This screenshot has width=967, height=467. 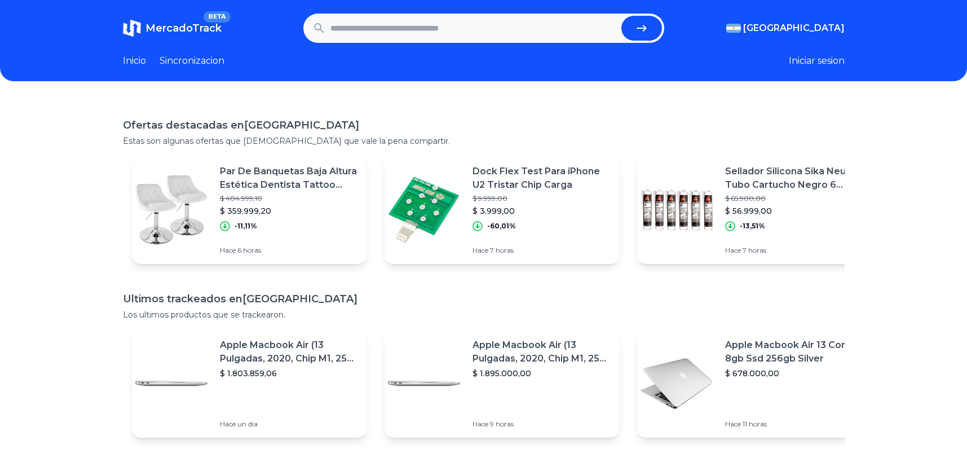 What do you see at coordinates (192, 61) in the screenshot?
I see `a: Sincronizacion` at bounding box center [192, 61].